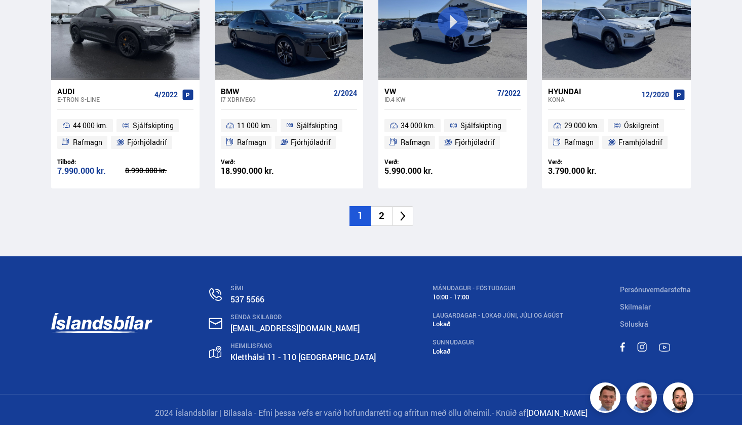 Image resolution: width=742 pixels, height=425 pixels. What do you see at coordinates (125, 134) in the screenshot?
I see `a: Audi e-tron S-LINE 4/2022 44 000 km. Sjálfskipting Rafmagn Fjórhjóladrif Tilboð: 7.990.000 kr. 8....` at bounding box center [125, 134].